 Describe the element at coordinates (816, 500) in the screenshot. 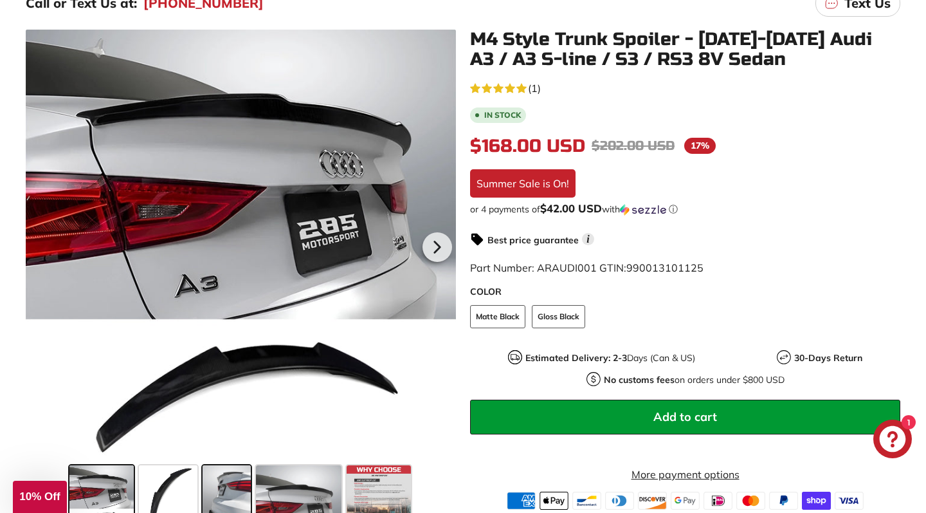

I see `img: shopify_pay` at that location.